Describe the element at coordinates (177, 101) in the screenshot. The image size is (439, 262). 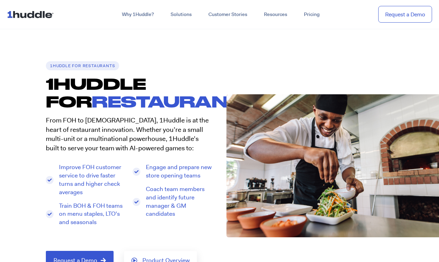
I see `span: Restaurants.` at that location.